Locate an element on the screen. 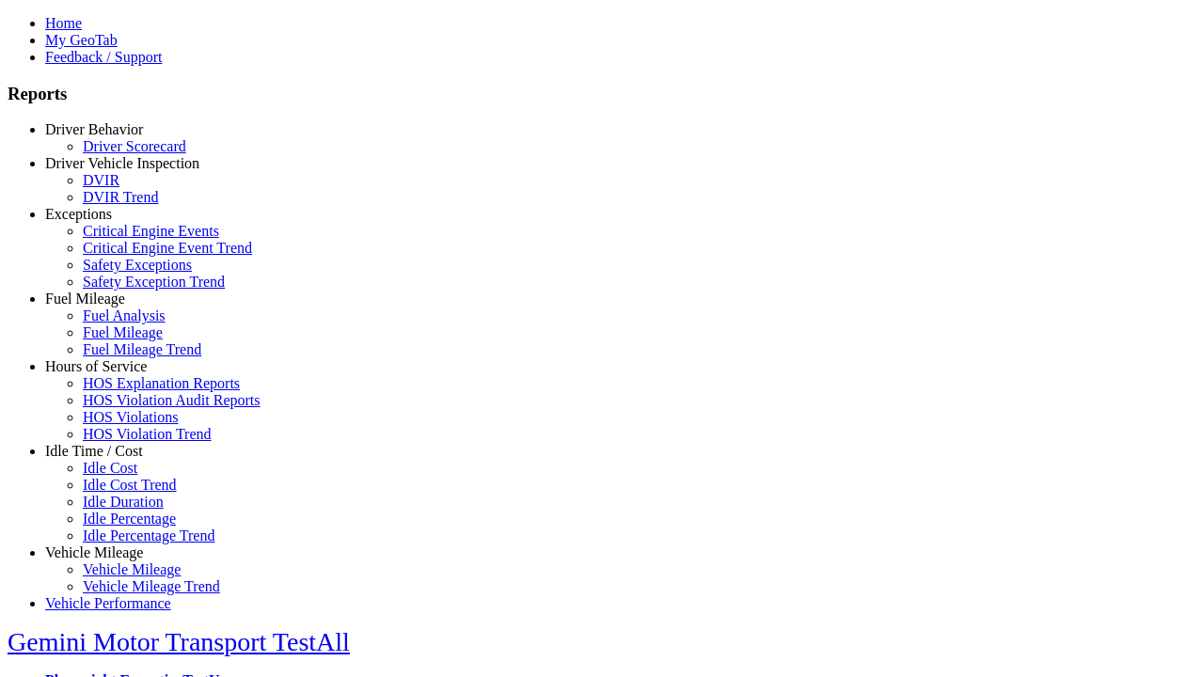 The height and width of the screenshot is (677, 1204). a: Hours of Service is located at coordinates (96, 366).